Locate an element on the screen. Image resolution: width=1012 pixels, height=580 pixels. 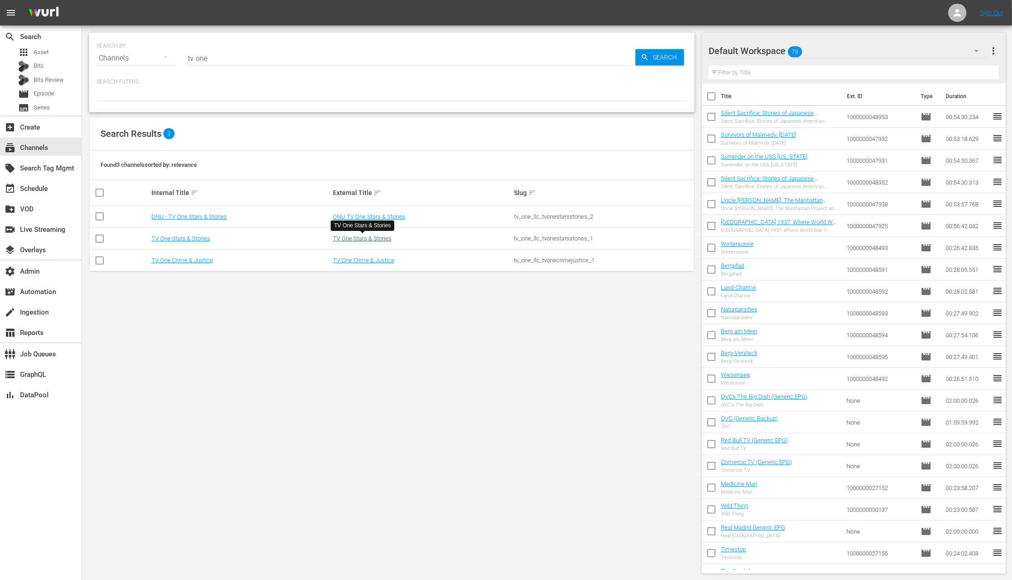
div: Medicine Man is located at coordinates (739, 492).